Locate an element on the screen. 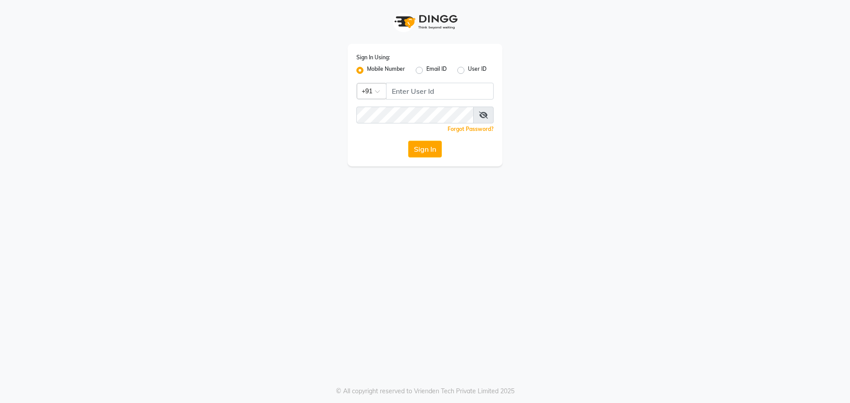 The image size is (850, 403). label: Mobile Number is located at coordinates (386, 70).